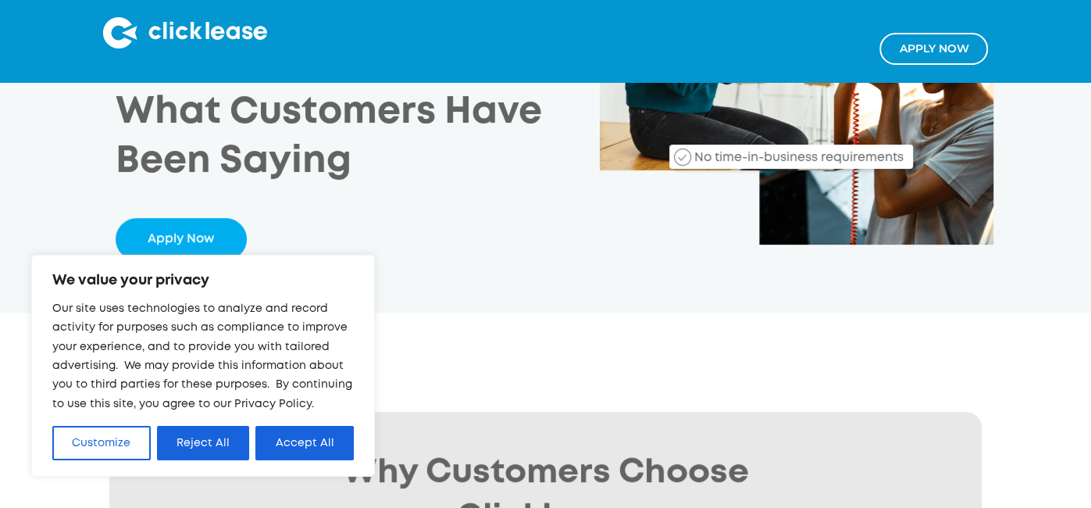  I want to click on button: Customize, so click(102, 443).